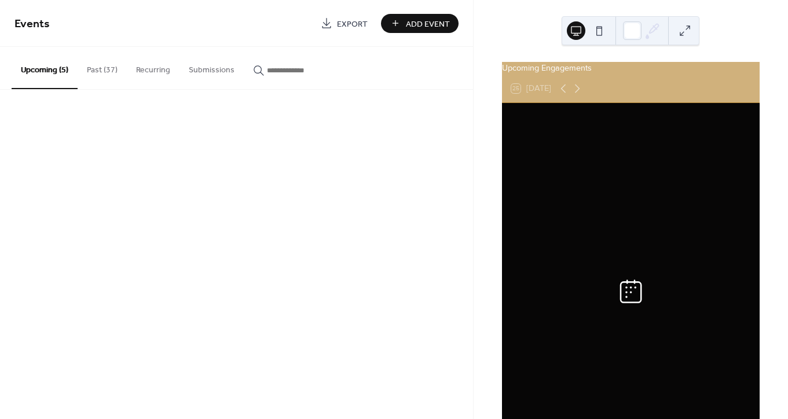 The image size is (788, 419). I want to click on button: Past (37), so click(102, 67).